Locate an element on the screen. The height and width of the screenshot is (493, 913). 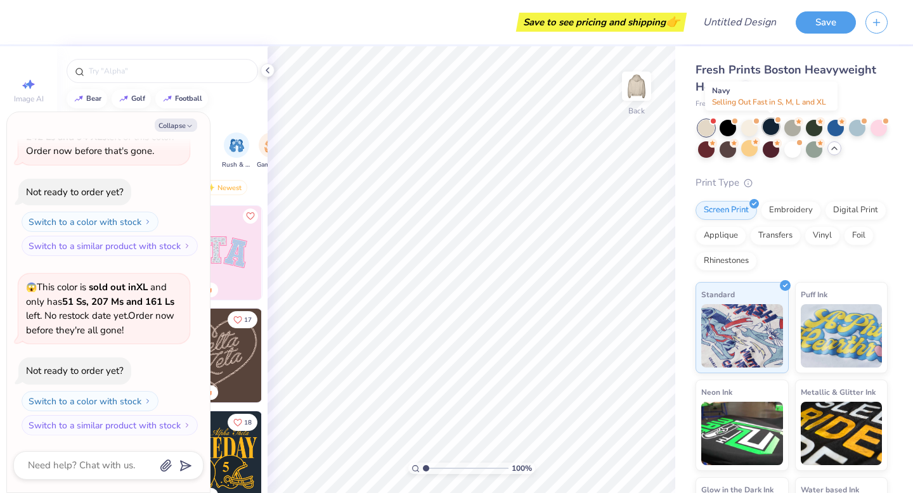
img: Metallic & Glitter Ink is located at coordinates (842, 434).